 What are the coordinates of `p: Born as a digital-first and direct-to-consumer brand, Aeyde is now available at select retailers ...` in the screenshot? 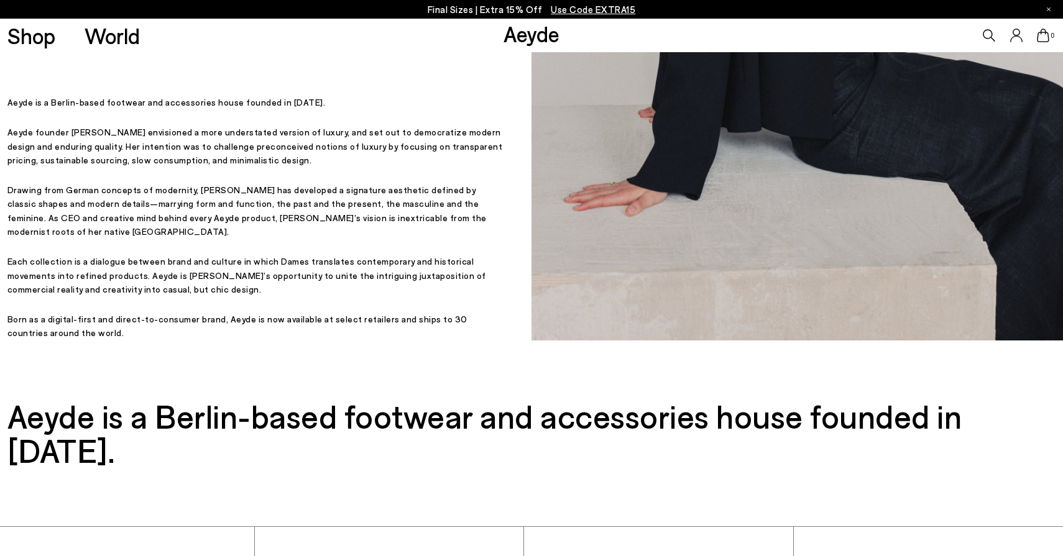 It's located at (257, 326).